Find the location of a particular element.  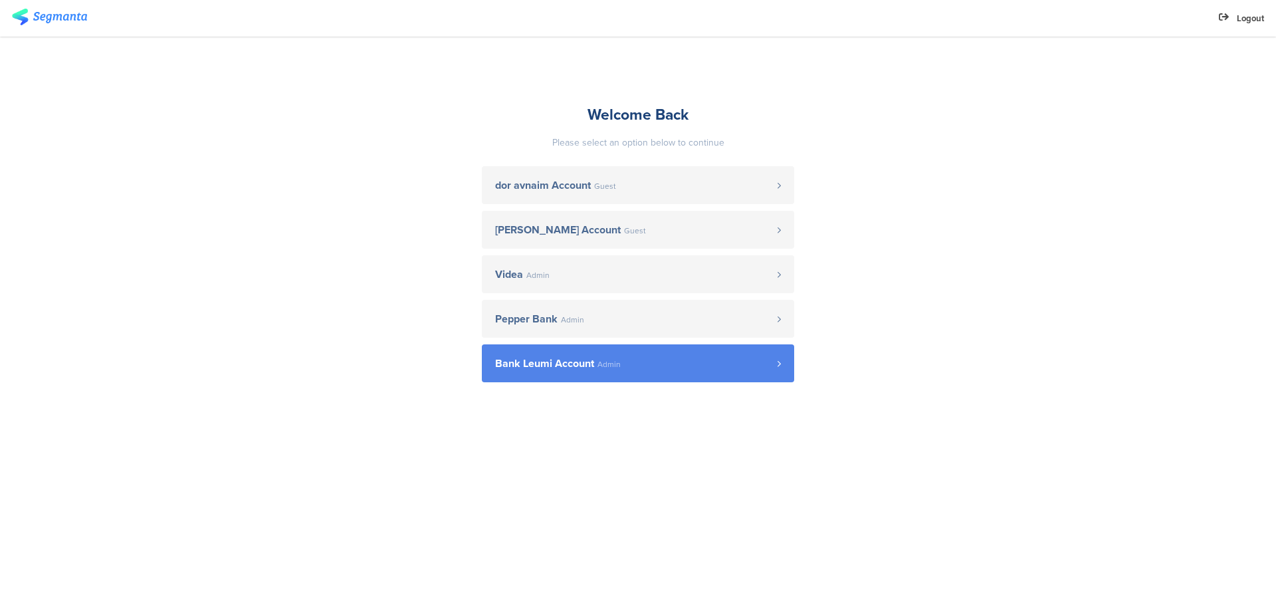

div: Welcome Back is located at coordinates (638, 114).